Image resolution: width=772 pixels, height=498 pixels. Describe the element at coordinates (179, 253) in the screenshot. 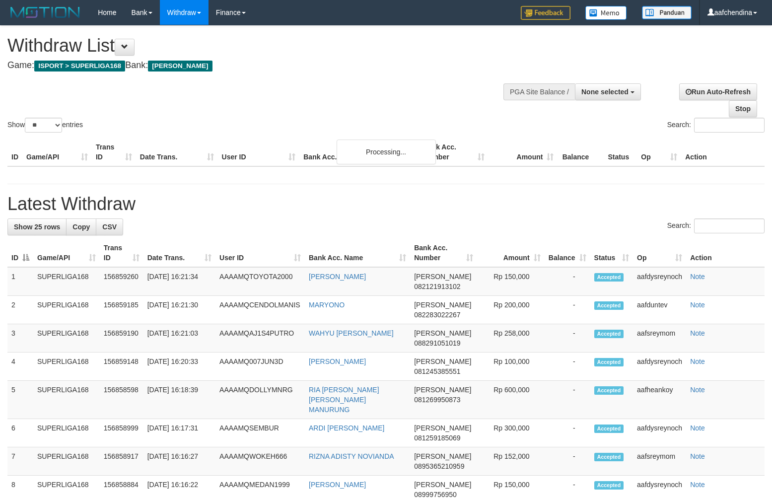

I see `th: Date Trans.: activate to sort column ascending` at that location.